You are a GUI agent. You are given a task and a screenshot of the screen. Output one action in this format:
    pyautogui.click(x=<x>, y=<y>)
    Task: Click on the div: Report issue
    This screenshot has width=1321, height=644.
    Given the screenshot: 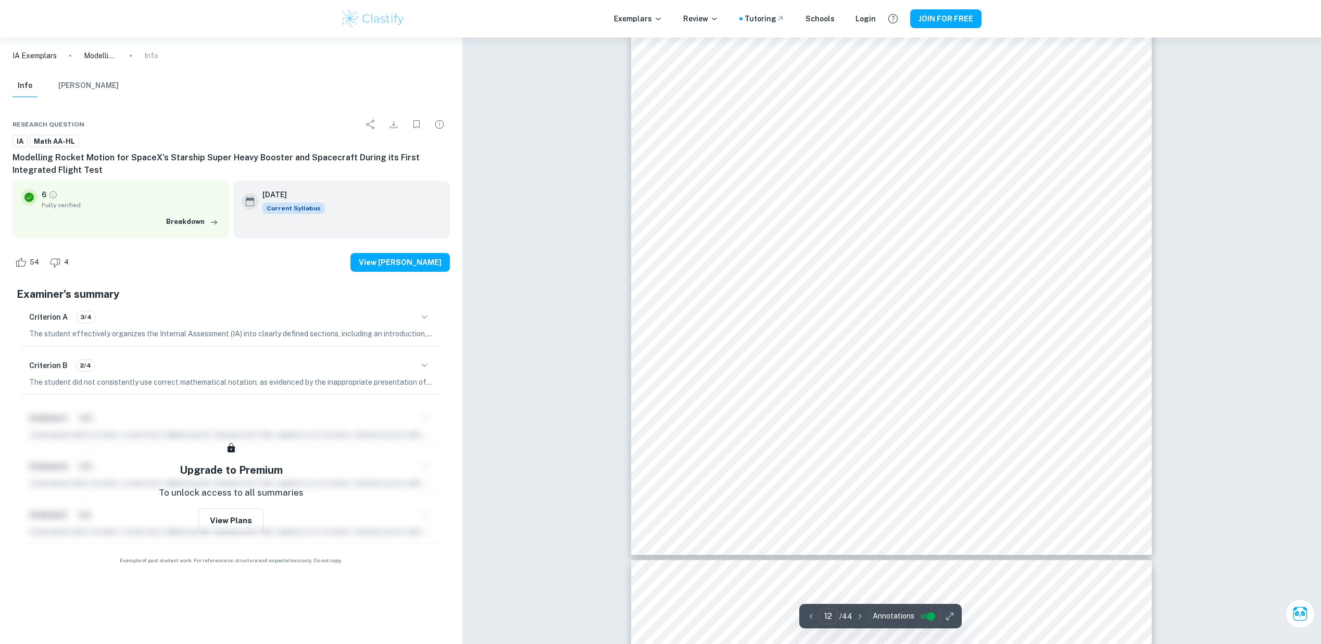 What is the action you would take?
    pyautogui.click(x=439, y=124)
    